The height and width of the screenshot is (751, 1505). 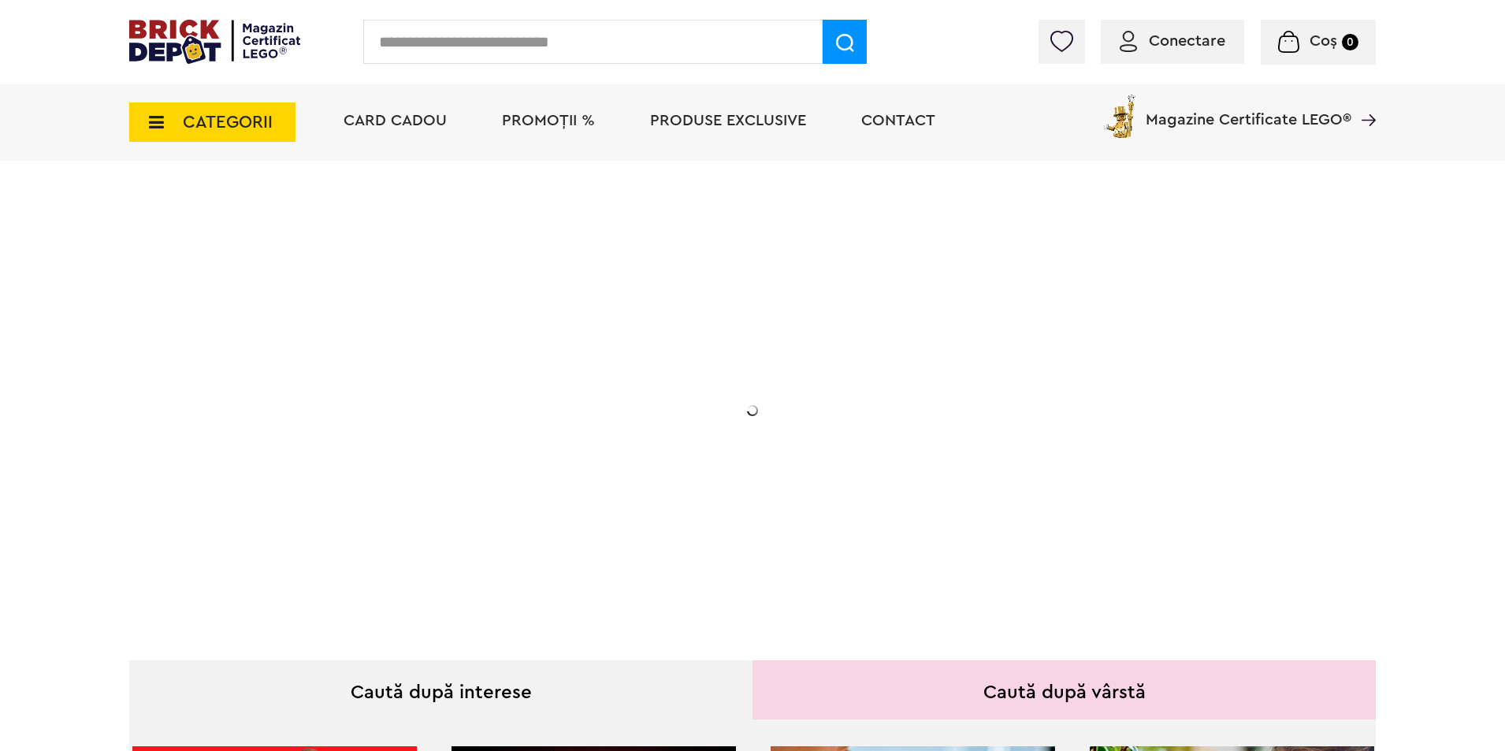 I want to click on span: Contact, so click(x=898, y=121).